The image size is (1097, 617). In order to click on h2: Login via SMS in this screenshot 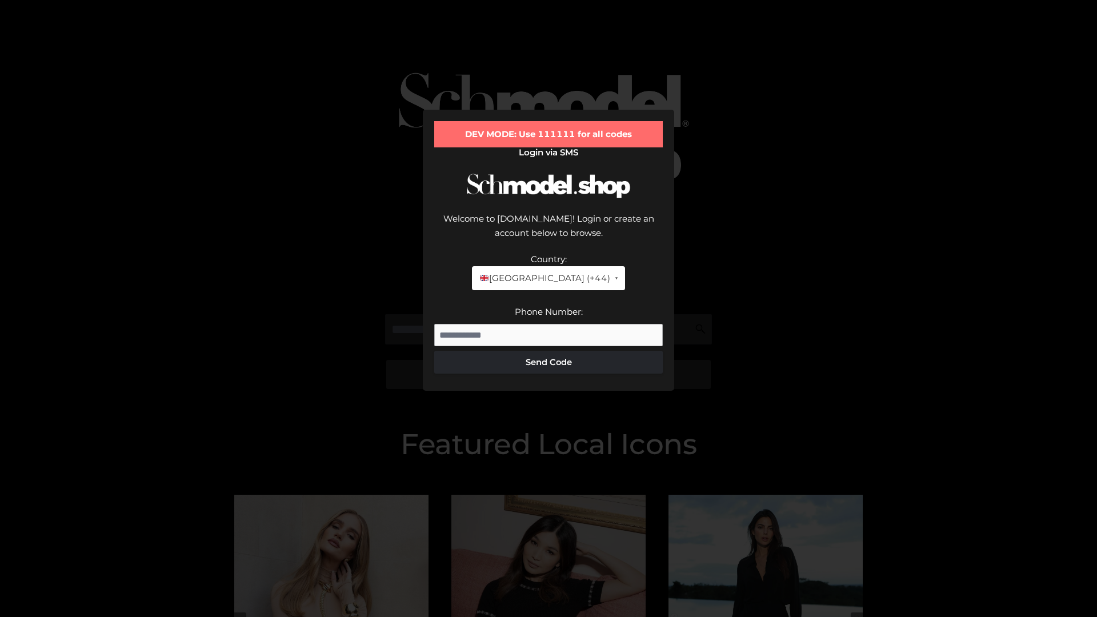, I will do `click(548, 153)`.